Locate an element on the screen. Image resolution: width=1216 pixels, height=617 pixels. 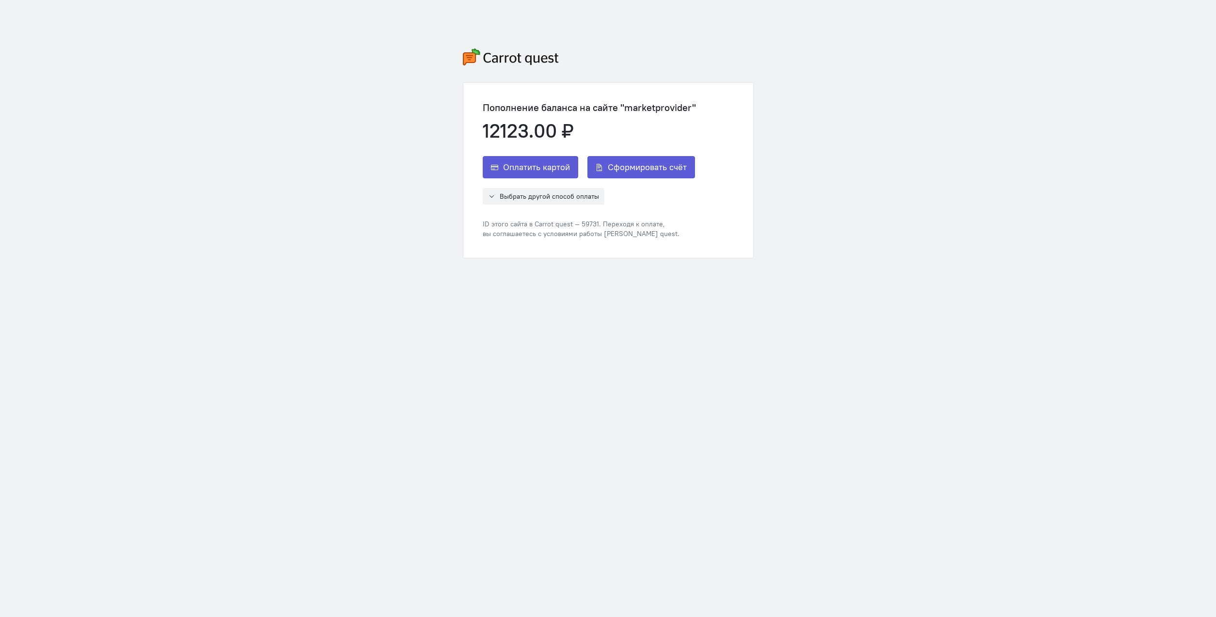
div: Пополнение баланса на сайте "marketprovider" is located at coordinates (590, 108).